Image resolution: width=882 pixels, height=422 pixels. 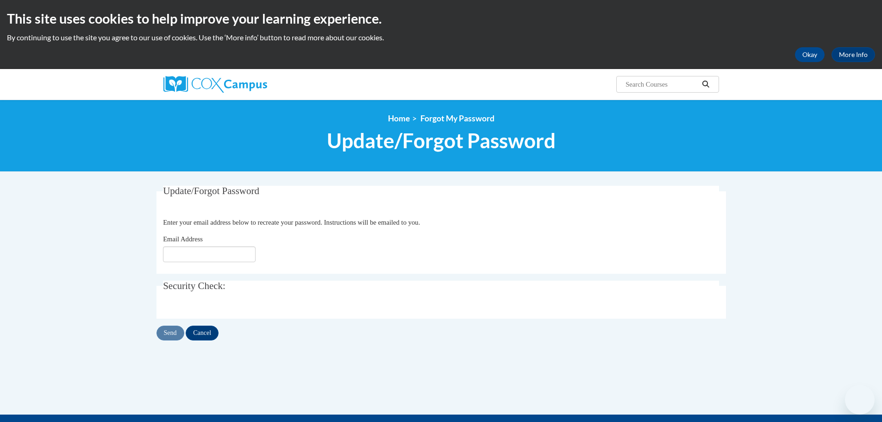 What do you see at coordinates (215, 84) in the screenshot?
I see `img: Cox Campus` at bounding box center [215, 84].